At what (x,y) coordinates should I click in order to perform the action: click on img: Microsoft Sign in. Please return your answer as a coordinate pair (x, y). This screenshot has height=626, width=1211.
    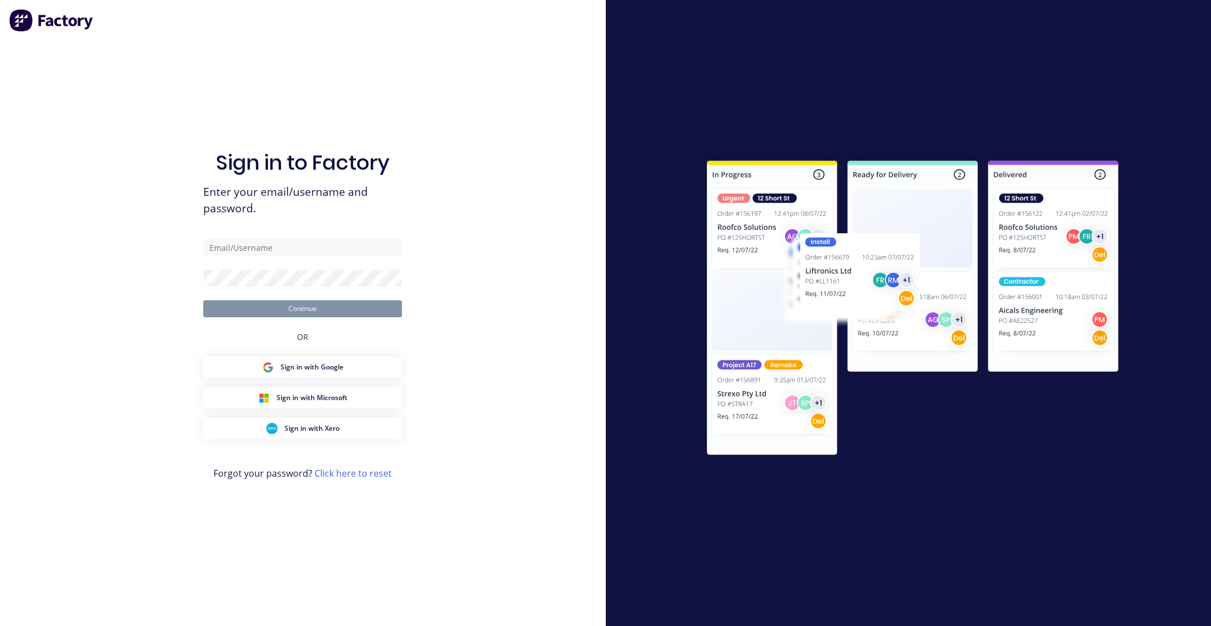
    Looking at the image, I should click on (264, 398).